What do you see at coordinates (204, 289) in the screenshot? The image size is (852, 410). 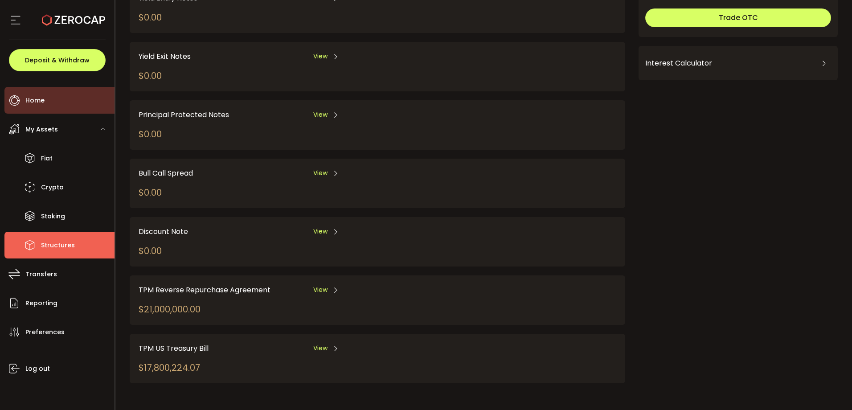 I see `span: TPM Reverse Repurchase Agreement` at bounding box center [204, 289].